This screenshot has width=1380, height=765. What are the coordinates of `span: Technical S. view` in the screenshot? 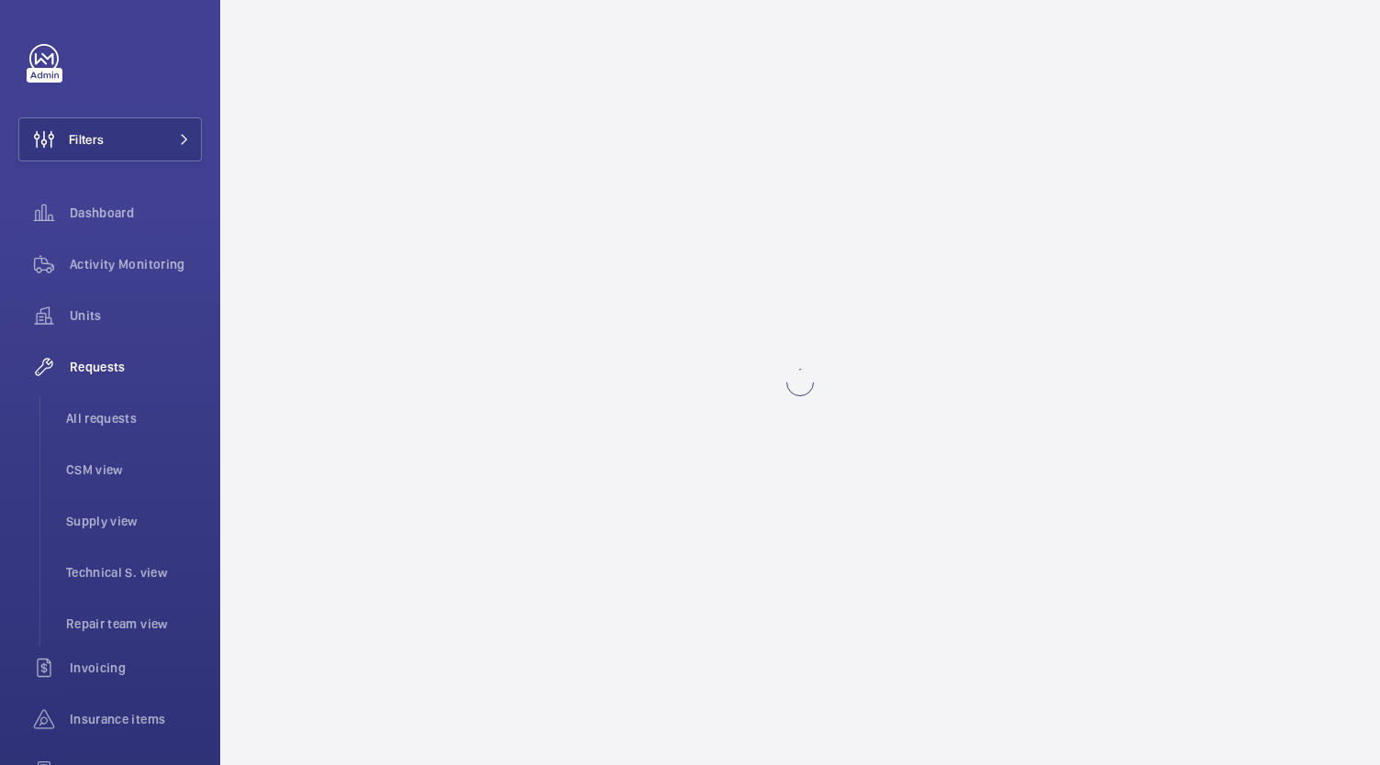 It's located at (134, 573).